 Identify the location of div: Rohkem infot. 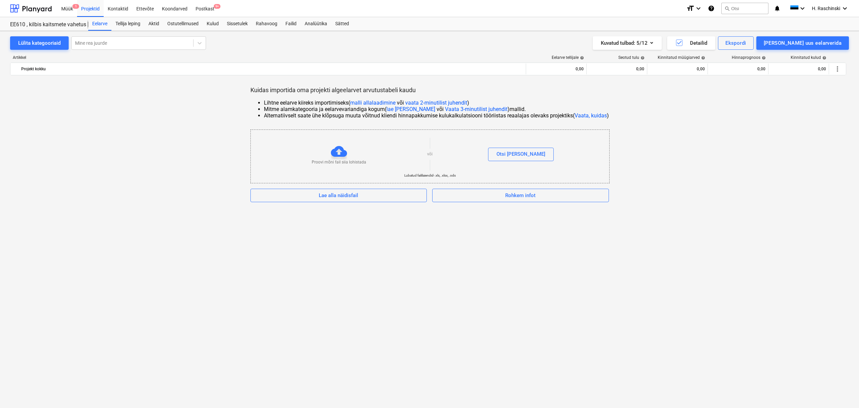
(520, 196).